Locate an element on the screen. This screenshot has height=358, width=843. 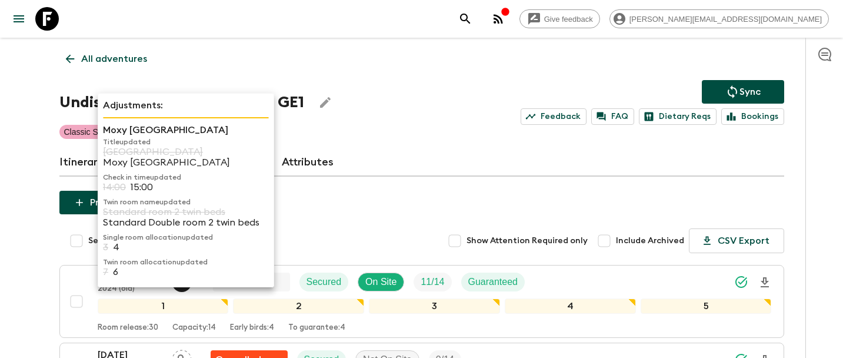
p: 6 is located at coordinates (115, 272).